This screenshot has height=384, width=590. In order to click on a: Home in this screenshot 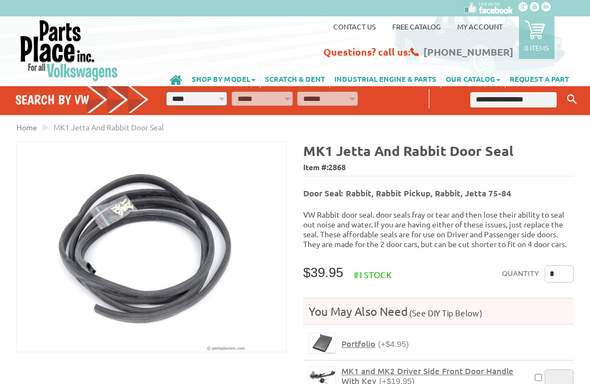, I will do `click(27, 127)`.